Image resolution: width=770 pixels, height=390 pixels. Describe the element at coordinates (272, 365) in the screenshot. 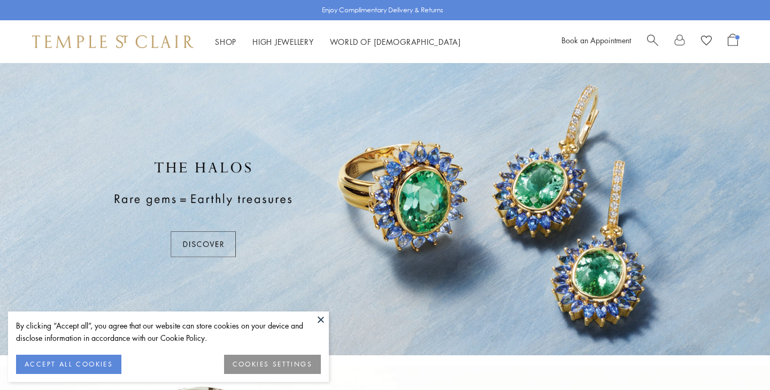

I see `button: COOKIES SETTINGS` at that location.